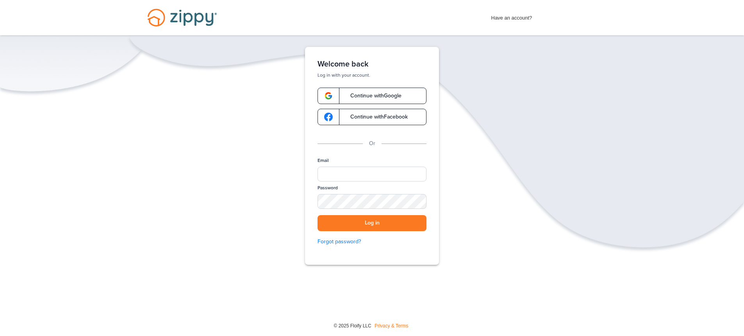  Describe the element at coordinates (372, 96) in the screenshot. I see `span: Continue with Google` at that location.